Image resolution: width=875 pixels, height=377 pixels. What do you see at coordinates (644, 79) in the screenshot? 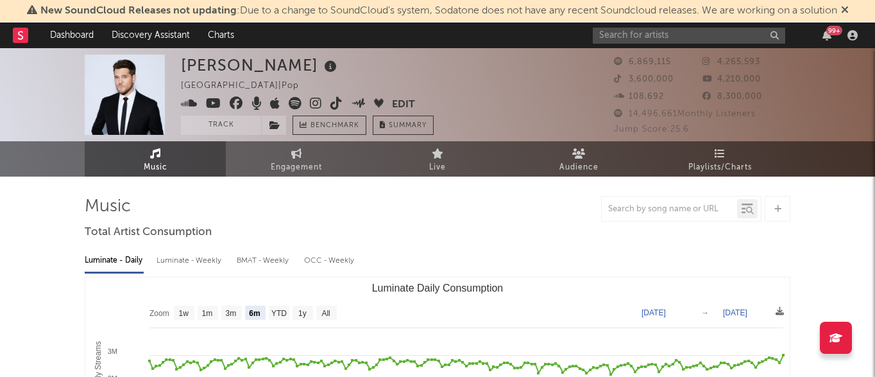
I see `span: 3,600,000` at bounding box center [644, 79].